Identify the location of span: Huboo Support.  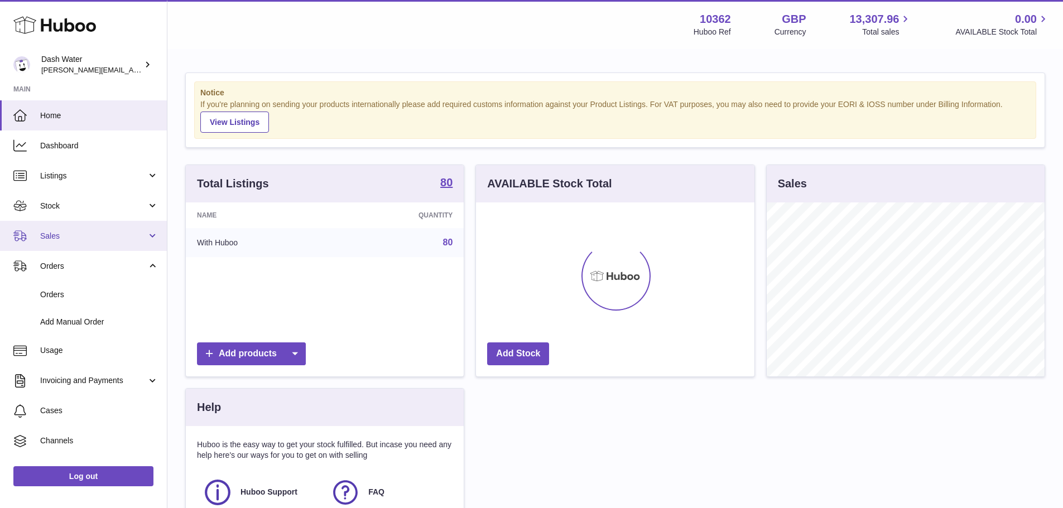
(269, 492).